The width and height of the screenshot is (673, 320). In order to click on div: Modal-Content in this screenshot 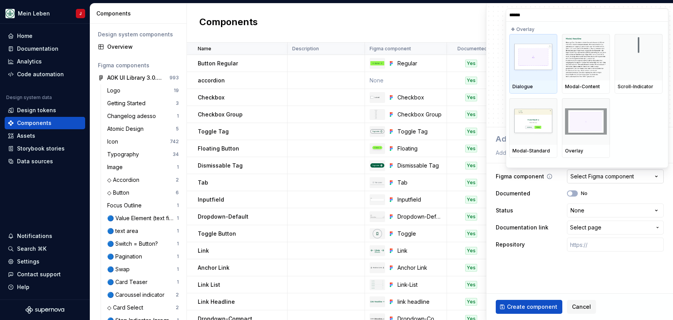, I will do `click(586, 87)`.